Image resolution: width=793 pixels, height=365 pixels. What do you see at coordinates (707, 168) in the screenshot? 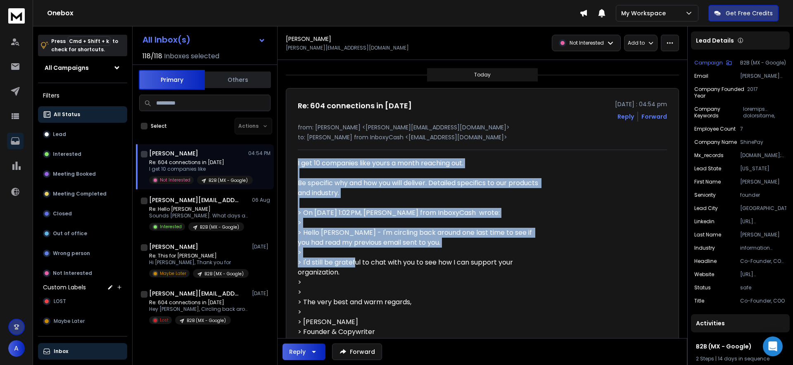
I see `p: Lead State` at bounding box center [707, 168].